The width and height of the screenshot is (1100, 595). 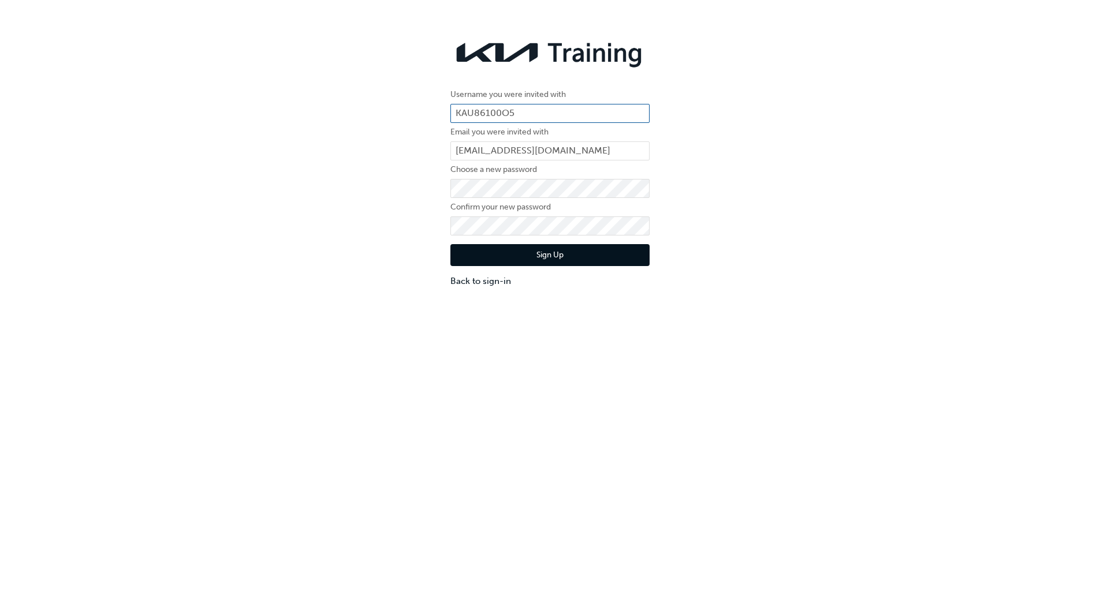 What do you see at coordinates (549, 114) in the screenshot?
I see `input: Username` at bounding box center [549, 114].